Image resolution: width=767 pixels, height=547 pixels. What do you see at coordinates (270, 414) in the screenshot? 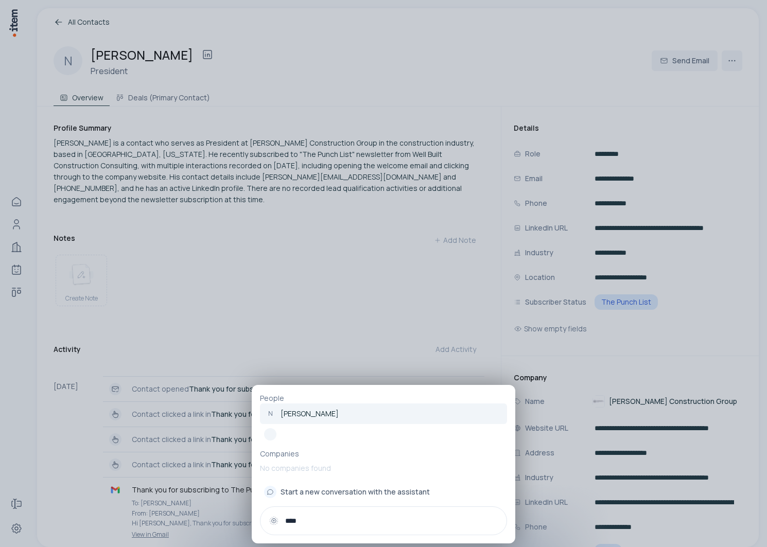
I see `div: N` at bounding box center [270, 414].